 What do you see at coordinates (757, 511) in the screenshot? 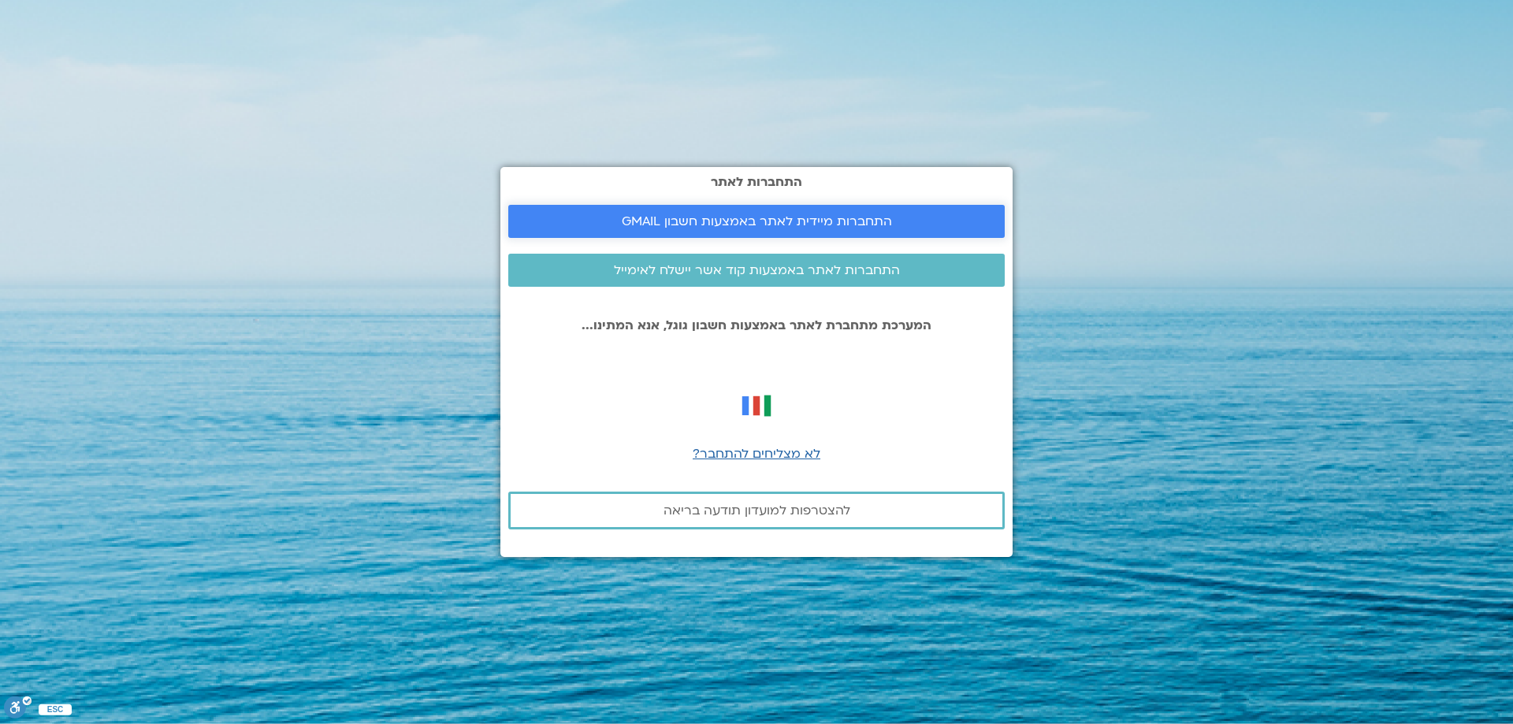
I see `a: להצטרפות למועדון תודעה בריאה` at bounding box center [757, 511].